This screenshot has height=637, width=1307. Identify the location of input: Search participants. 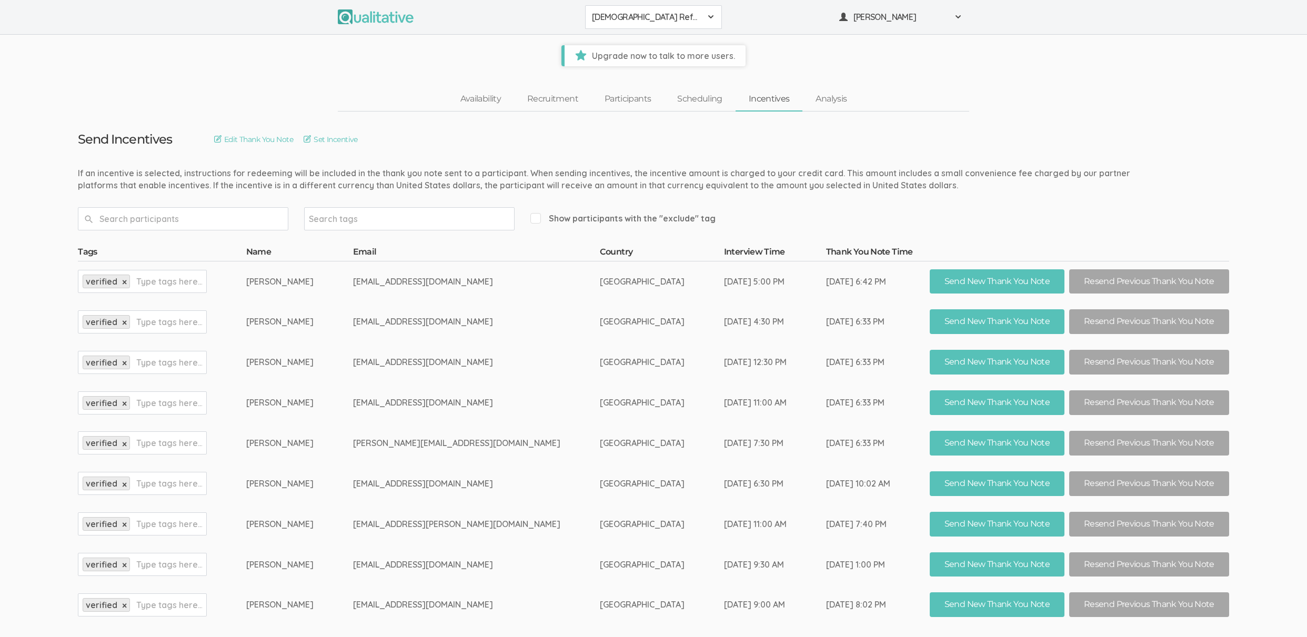
(183, 219).